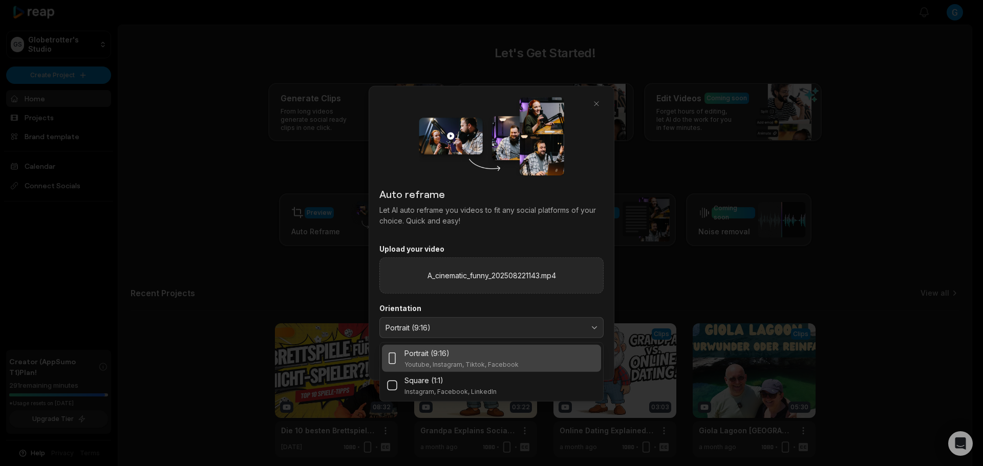 The height and width of the screenshot is (466, 983). Describe the element at coordinates (491, 249) in the screenshot. I see `label: Upload your video` at that location.